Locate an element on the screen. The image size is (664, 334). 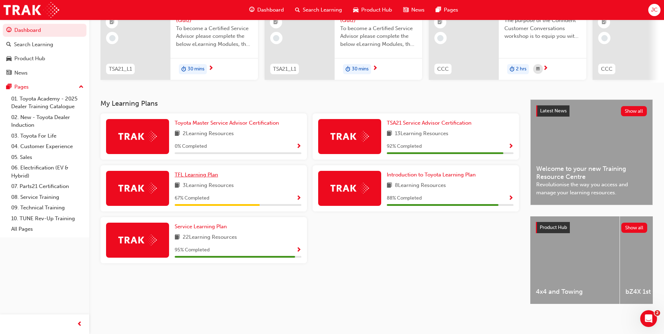
a: 05. Sales is located at coordinates (47, 157).